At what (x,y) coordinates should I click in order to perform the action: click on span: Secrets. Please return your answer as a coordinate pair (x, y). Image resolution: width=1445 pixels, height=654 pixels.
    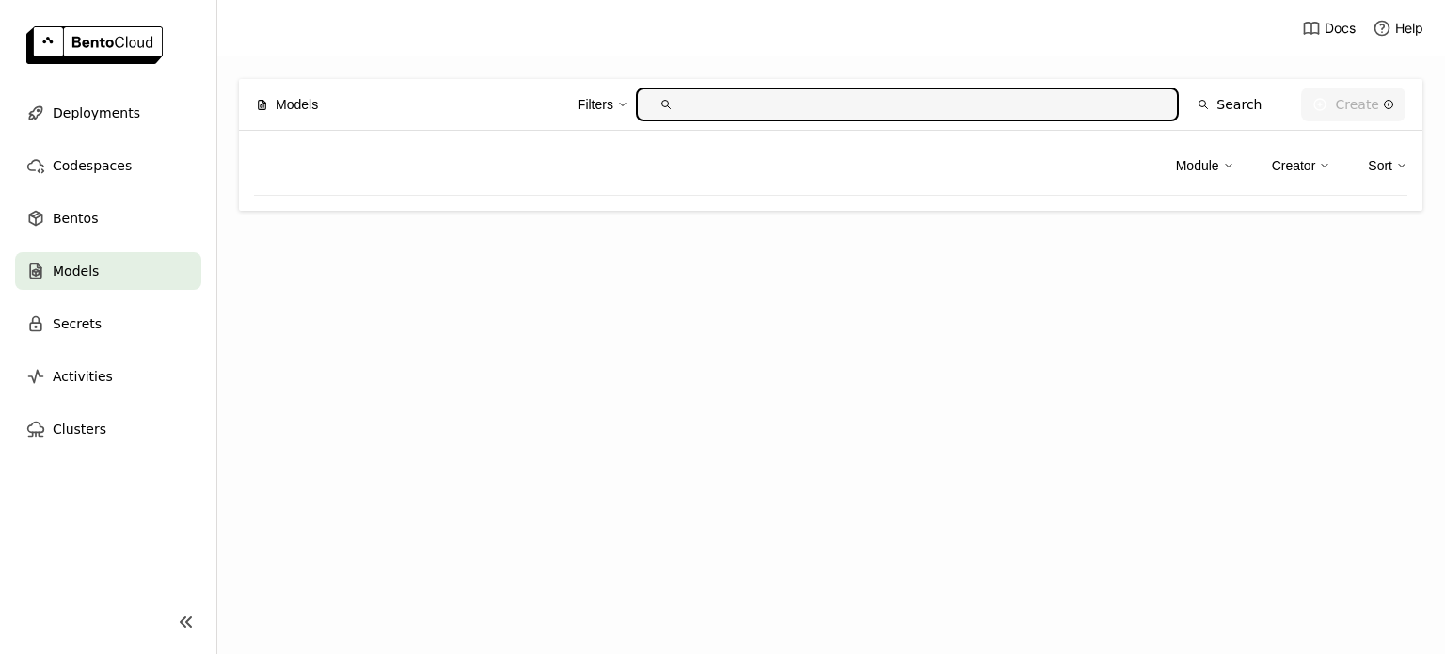
    Looking at the image, I should click on (77, 324).